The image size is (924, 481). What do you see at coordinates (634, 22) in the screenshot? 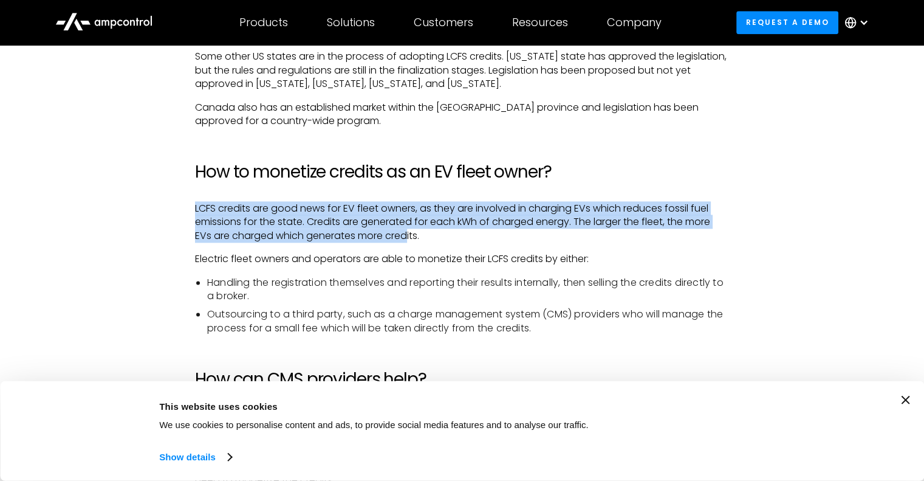
I see `div: Company` at bounding box center [634, 22].